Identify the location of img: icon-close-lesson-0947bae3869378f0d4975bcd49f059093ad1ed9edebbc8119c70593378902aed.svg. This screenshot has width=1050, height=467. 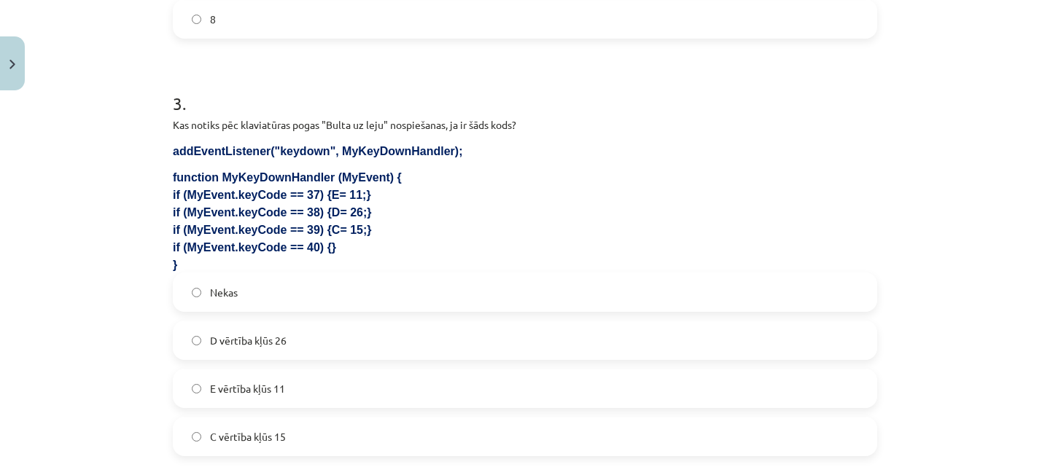
(12, 64).